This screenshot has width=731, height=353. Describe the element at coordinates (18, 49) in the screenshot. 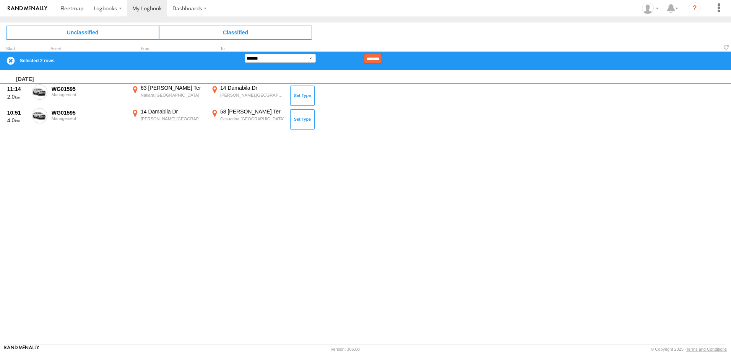

I see `div: Click to Sort` at that location.